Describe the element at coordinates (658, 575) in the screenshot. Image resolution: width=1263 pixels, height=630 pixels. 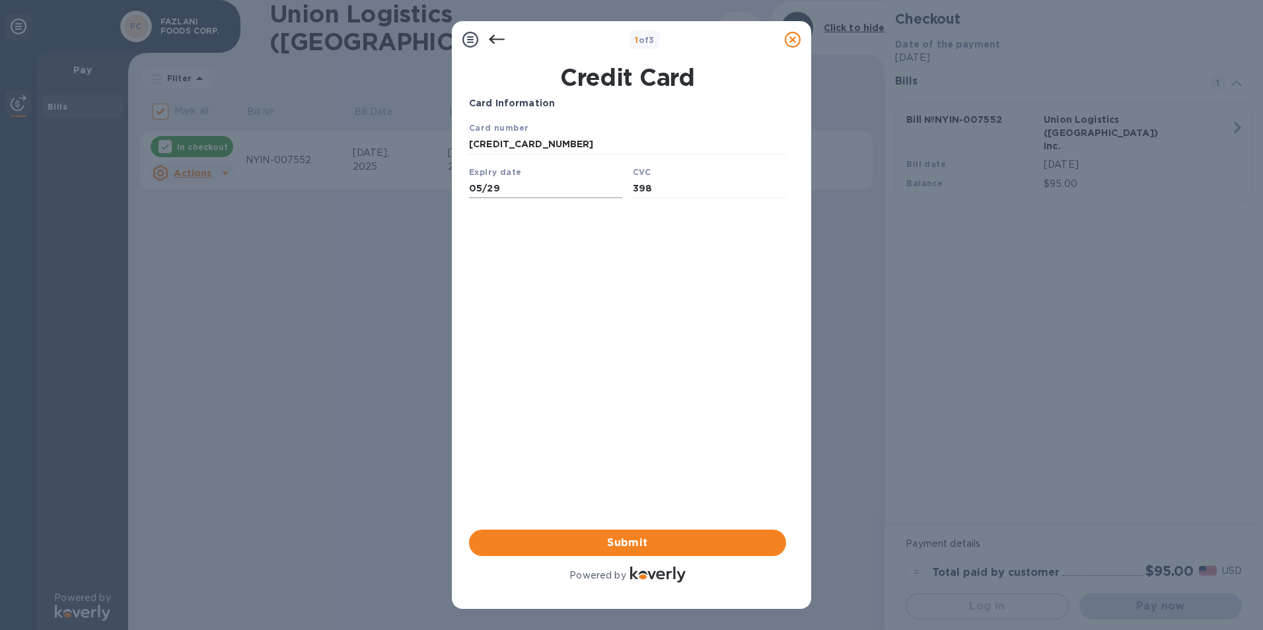
I see `img: Logo` at that location.